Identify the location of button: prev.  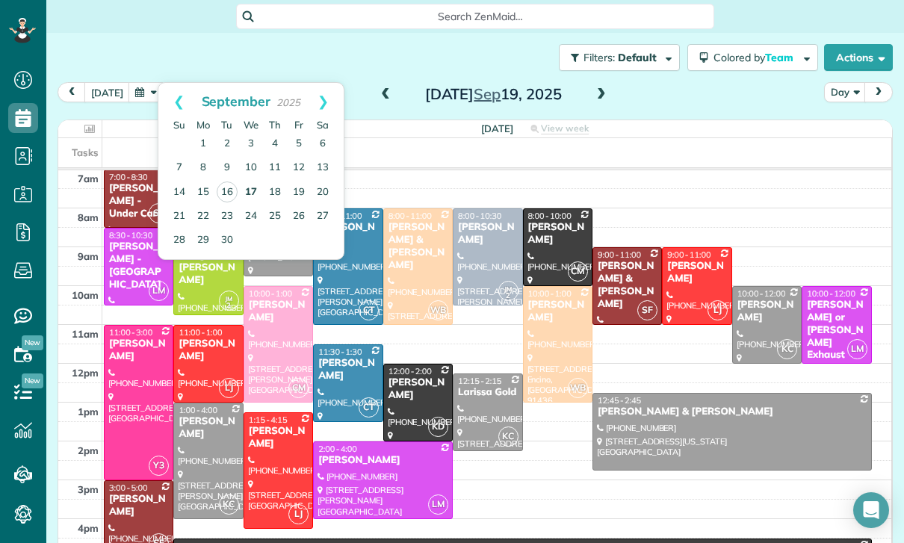
(72, 92).